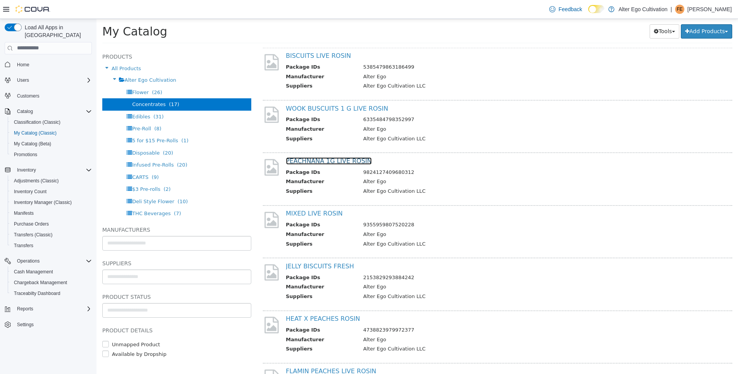  What do you see at coordinates (55, 194) in the screenshot?
I see `span: THC Beverages` at bounding box center [55, 194].